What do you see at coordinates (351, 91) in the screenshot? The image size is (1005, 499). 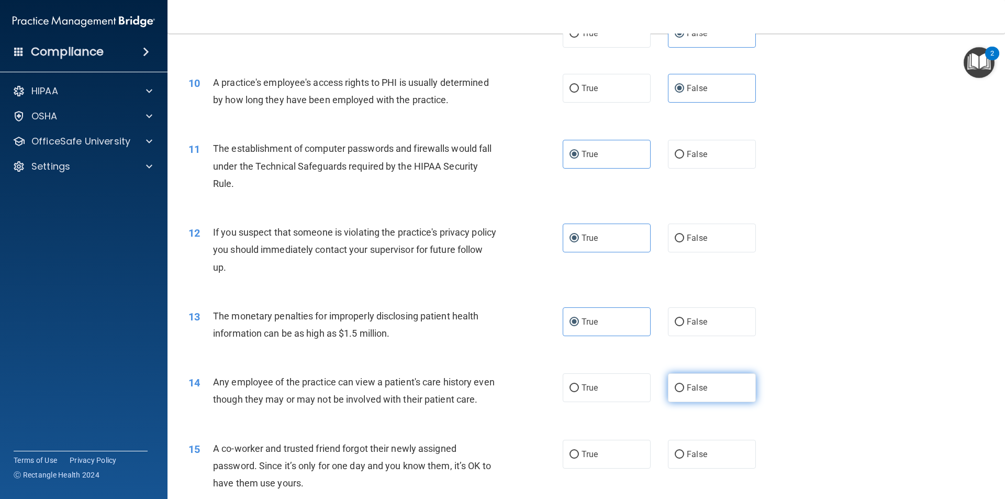 I see `span: A practice's employee's access rights to PHI is usually determined by how long they have been emp...` at bounding box center [351, 91].